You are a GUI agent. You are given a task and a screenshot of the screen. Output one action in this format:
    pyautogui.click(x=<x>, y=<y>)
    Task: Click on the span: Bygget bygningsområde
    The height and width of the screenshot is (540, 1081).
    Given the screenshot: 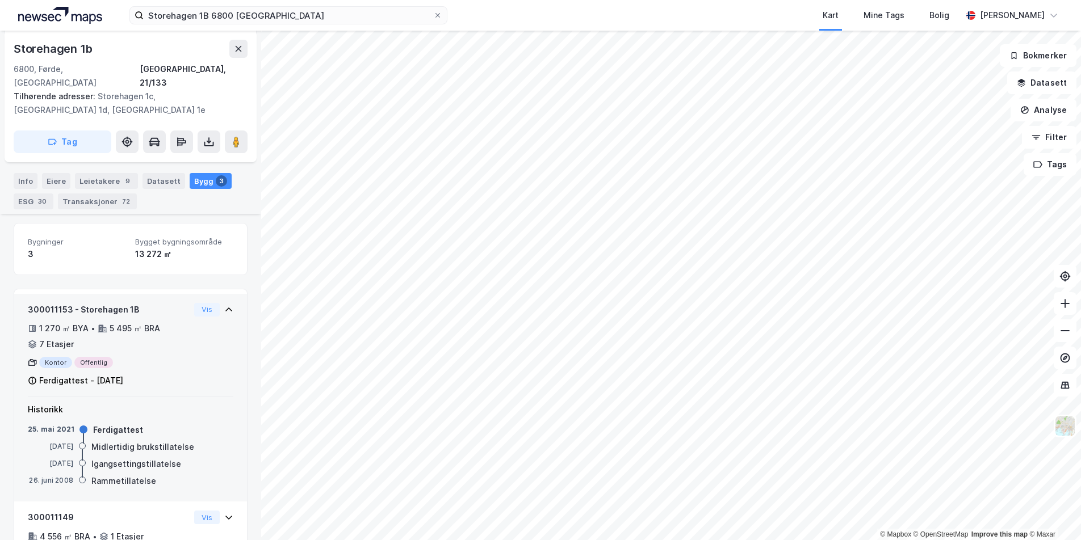 What is the action you would take?
    pyautogui.click(x=184, y=242)
    